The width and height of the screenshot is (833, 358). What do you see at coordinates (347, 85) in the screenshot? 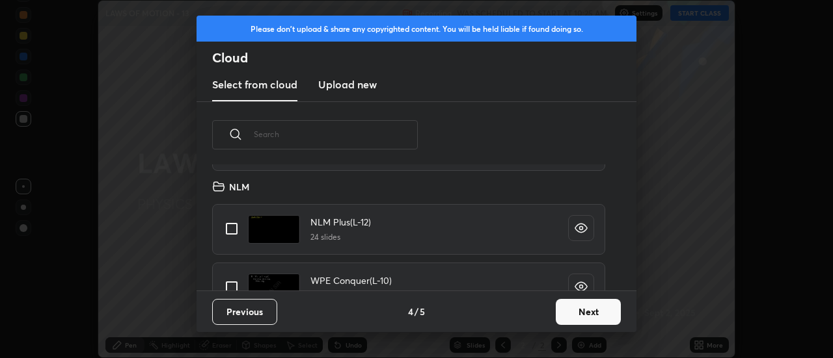
I see `h3: Upload new` at bounding box center [347, 85].